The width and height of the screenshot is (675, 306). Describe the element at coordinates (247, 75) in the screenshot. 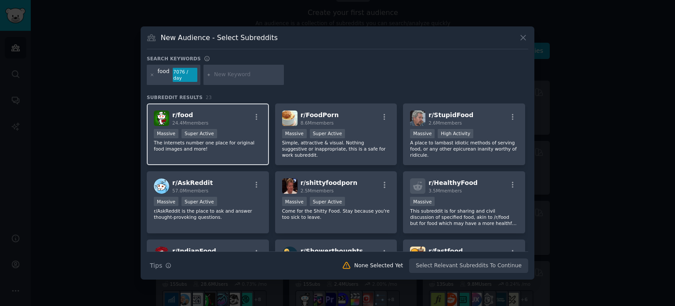

I see `input: New Keyword` at that location.